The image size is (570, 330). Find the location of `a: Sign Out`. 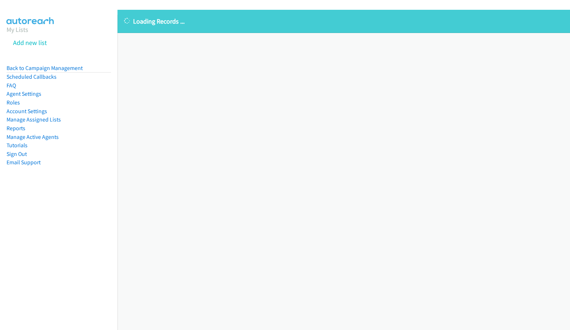

a: Sign Out is located at coordinates (17, 154).